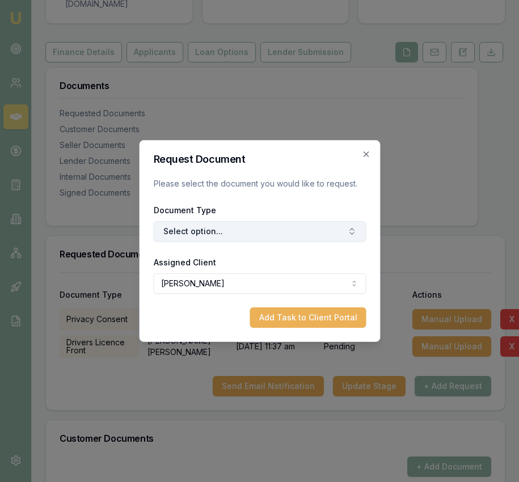 This screenshot has width=519, height=482. Describe the element at coordinates (307, 317) in the screenshot. I see `button: Add Task to Client Portal` at that location.